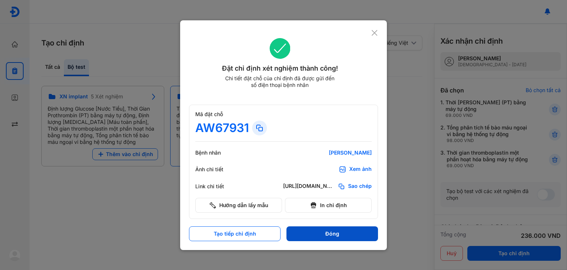 The image size is (567, 270). What do you see at coordinates (360, 186) in the screenshot?
I see `span: Sao chép` at bounding box center [360, 186].